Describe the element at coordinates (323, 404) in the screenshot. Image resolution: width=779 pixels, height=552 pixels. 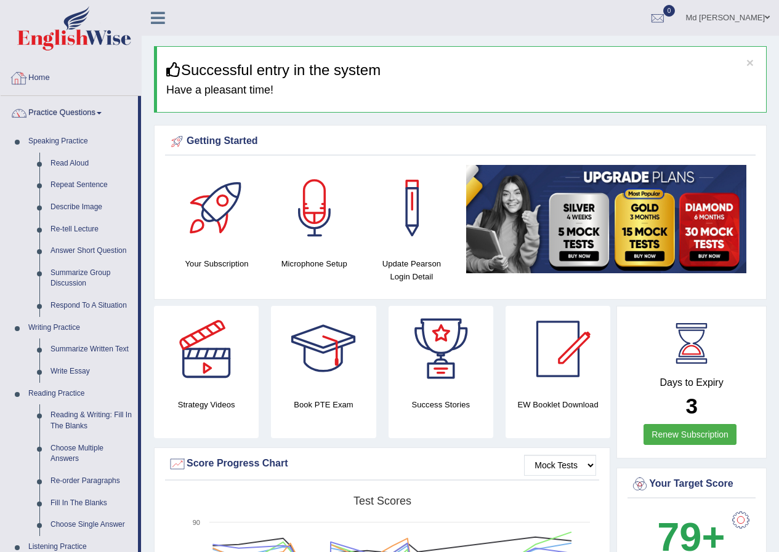
I see `h4: Book PTE Exam` at that location.